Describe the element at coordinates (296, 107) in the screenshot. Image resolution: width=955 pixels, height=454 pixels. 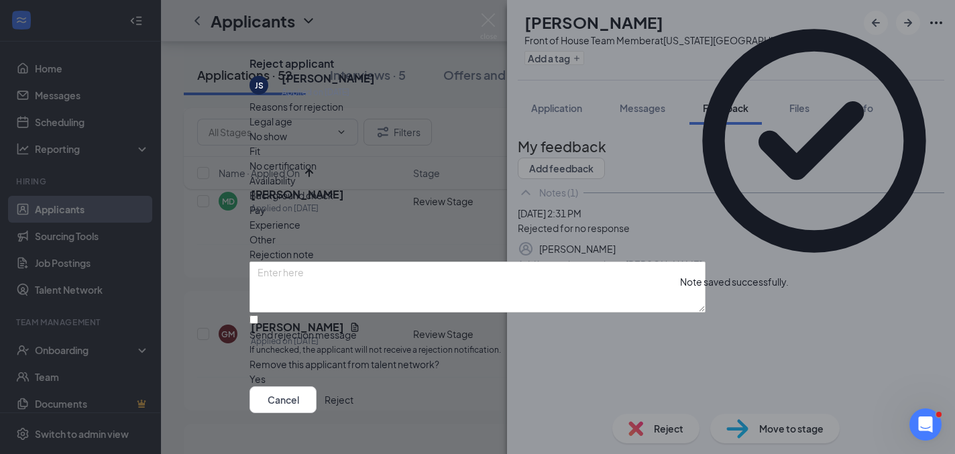
I see `span: Reasons for rejection` at that location.